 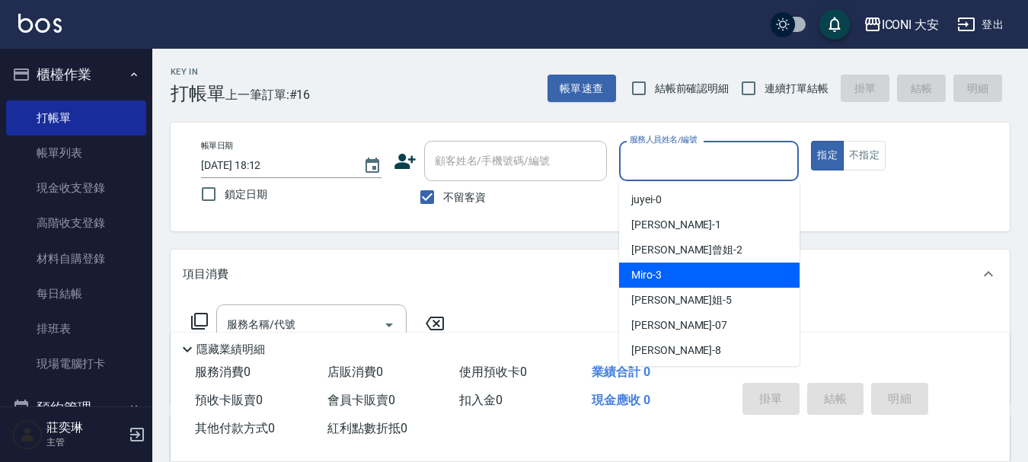 I want to click on div: ICONI 大安, so click(x=911, y=24).